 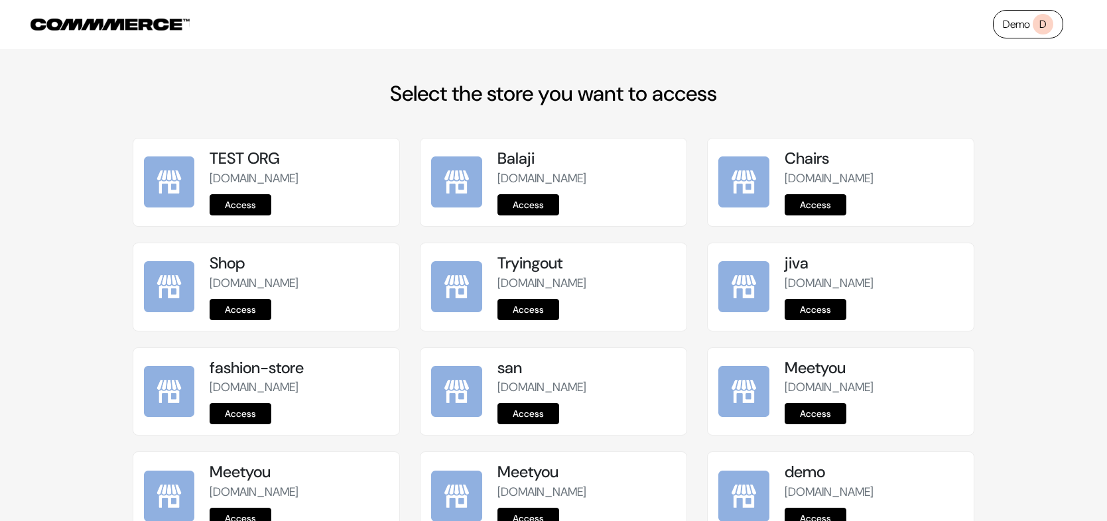 What do you see at coordinates (873, 472) in the screenshot?
I see `h5: demo` at bounding box center [873, 472].